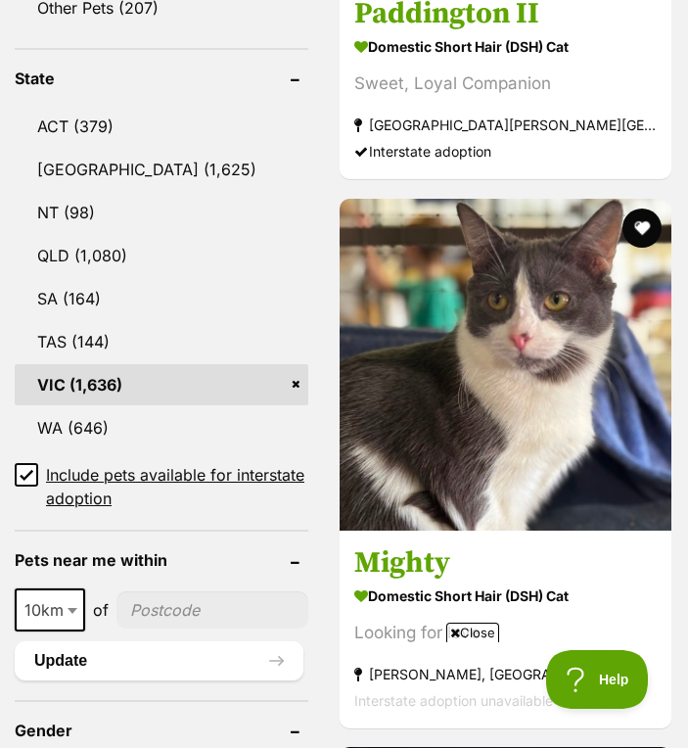  Describe the element at coordinates (161, 341) in the screenshot. I see `a: TAS (144)` at that location.